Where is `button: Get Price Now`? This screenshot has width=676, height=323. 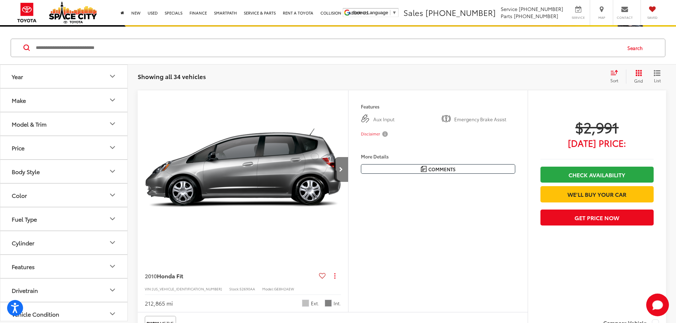 button: Get Price Now is located at coordinates (597, 217).